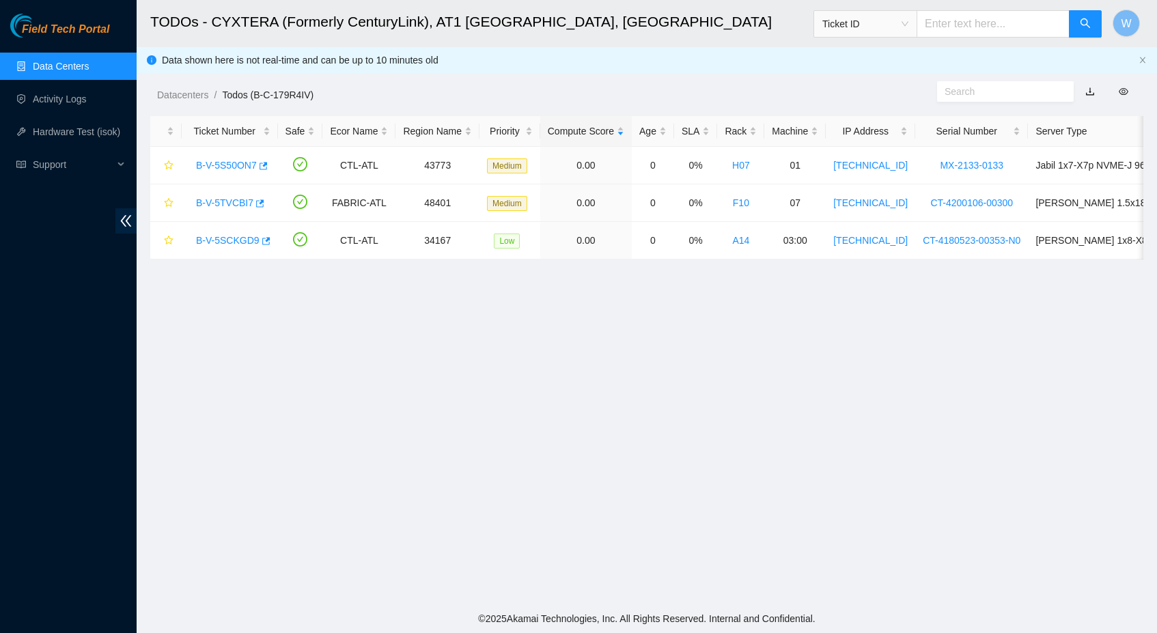  I want to click on span: Field Tech Portal, so click(66, 29).